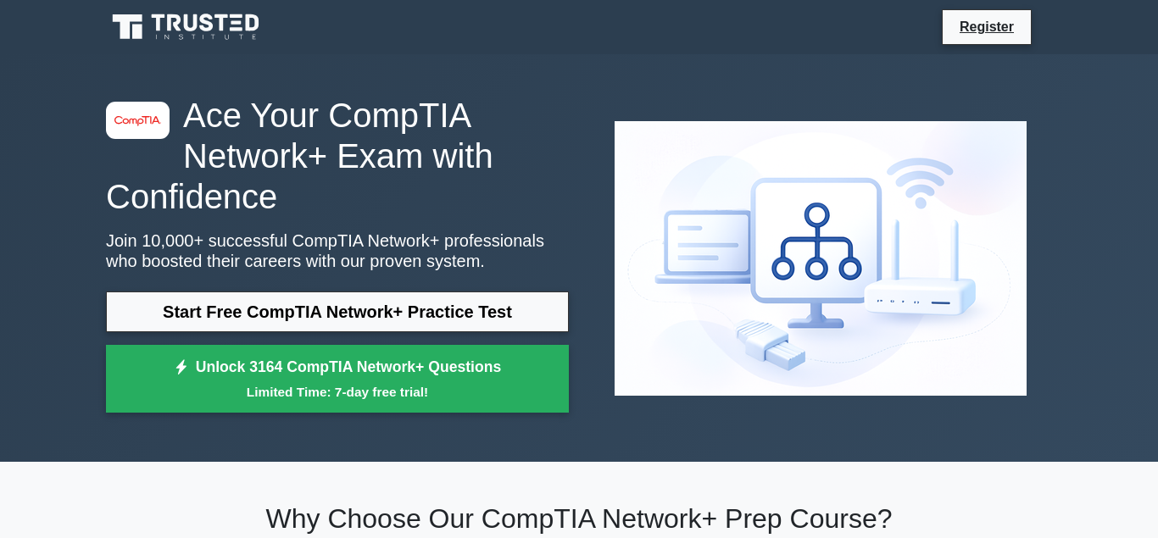 Image resolution: width=1158 pixels, height=538 pixels. What do you see at coordinates (337, 379) in the screenshot?
I see `a: Unlock 3164 CompTIA Network+ QuestionsLimited Time: 7-day free trial!` at bounding box center [337, 379].